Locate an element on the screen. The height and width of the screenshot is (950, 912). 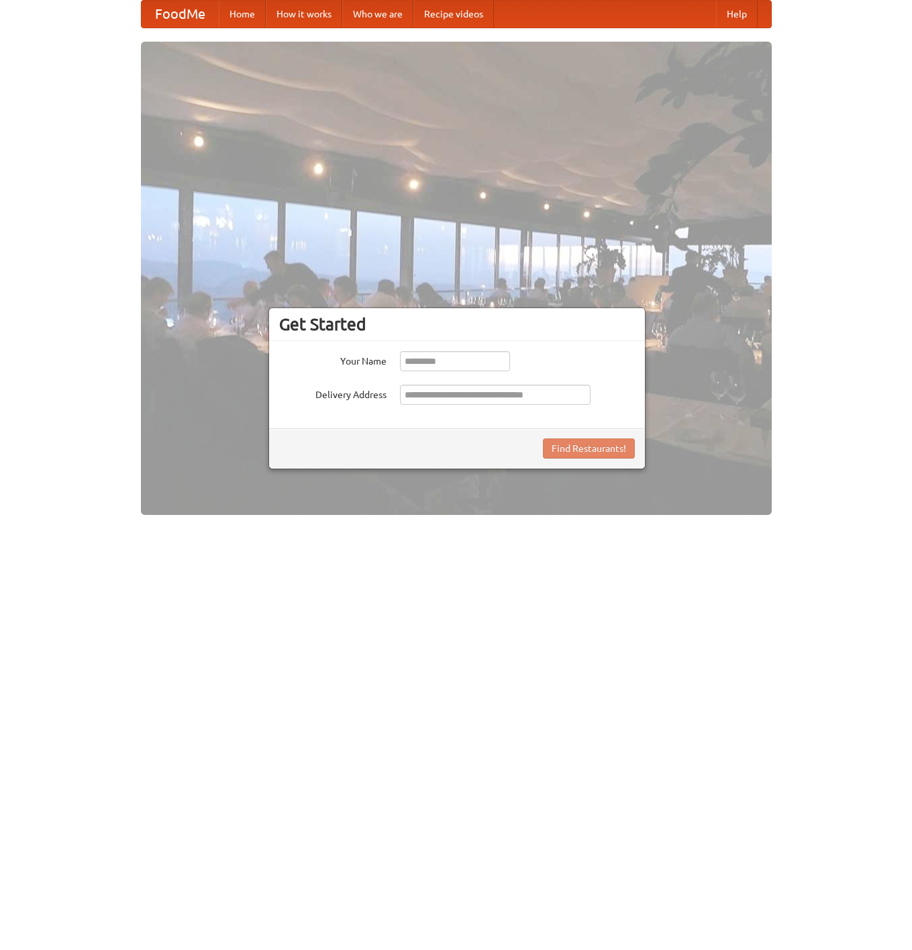
button: Find Restaurants! is located at coordinates (589, 448).